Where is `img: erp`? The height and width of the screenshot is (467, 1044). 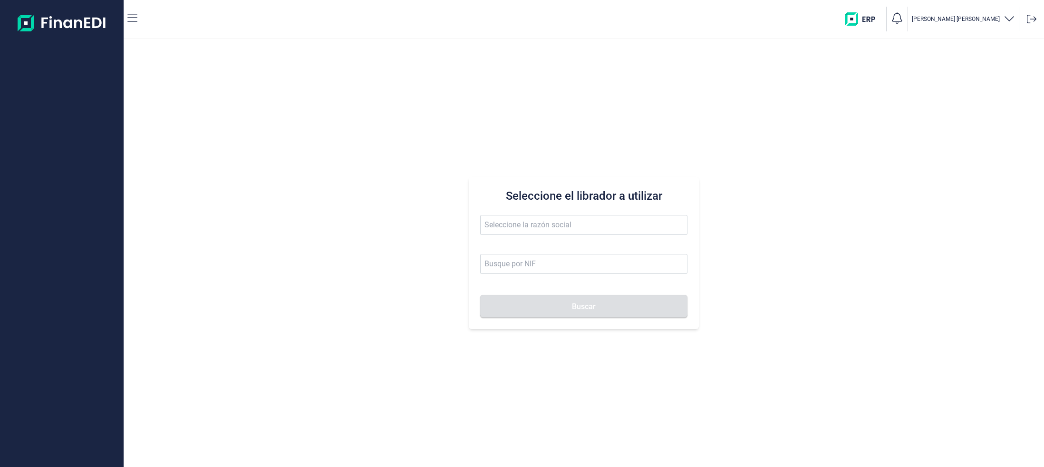
img: erp is located at coordinates (863, 19).